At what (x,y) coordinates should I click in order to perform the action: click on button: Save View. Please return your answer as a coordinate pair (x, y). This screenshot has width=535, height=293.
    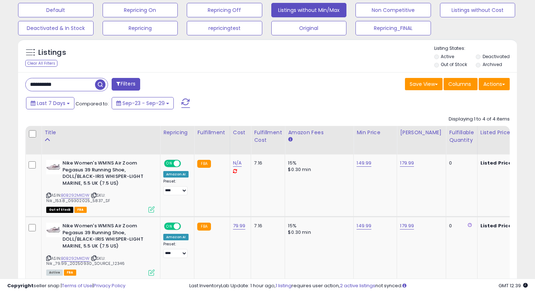
    Looking at the image, I should click on (423, 84).